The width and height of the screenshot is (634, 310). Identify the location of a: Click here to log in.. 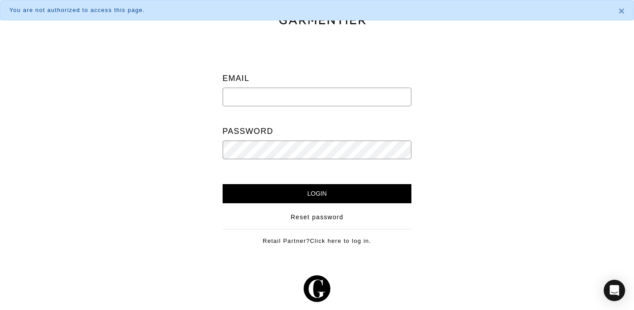
(340, 241).